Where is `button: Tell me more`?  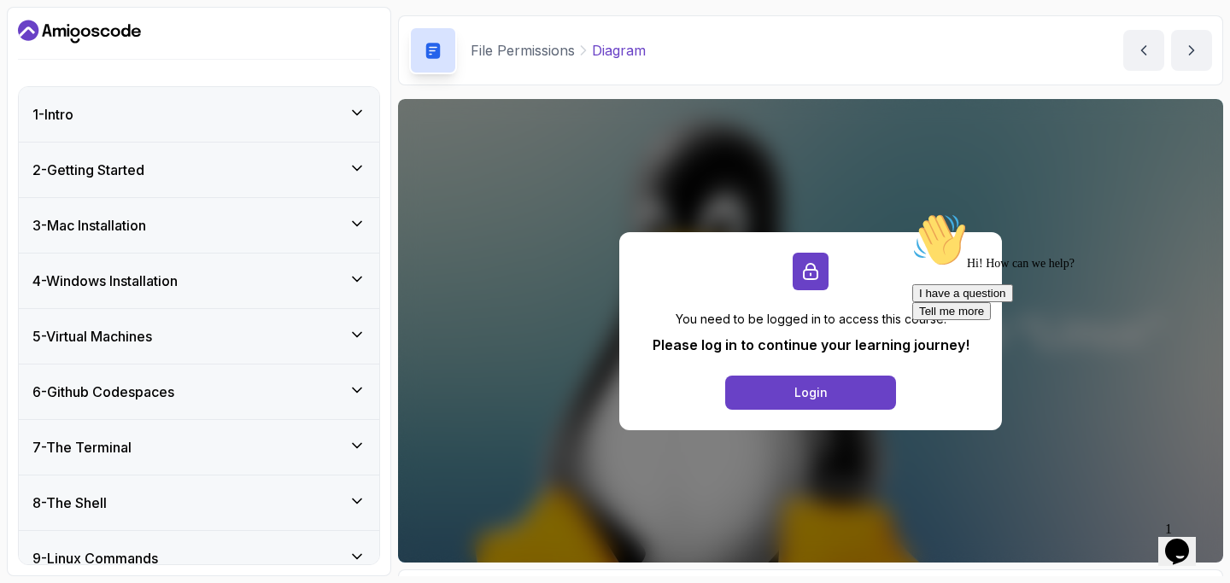
button: Tell me more is located at coordinates (46, 105).